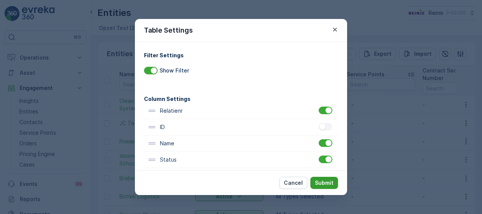 The height and width of the screenshot is (214, 482). Describe the element at coordinates (241, 55) in the screenshot. I see `h4: Filter Settings` at that location.